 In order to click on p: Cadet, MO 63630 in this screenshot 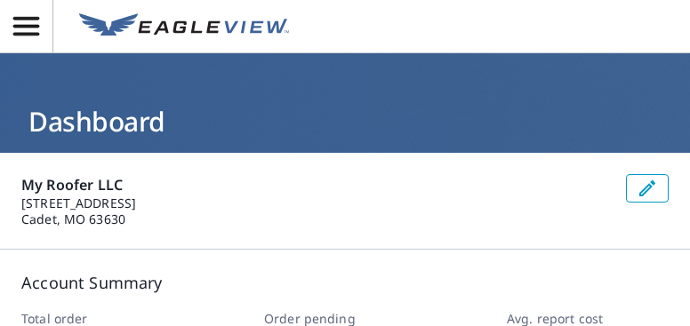, I will do `click(316, 220)`.